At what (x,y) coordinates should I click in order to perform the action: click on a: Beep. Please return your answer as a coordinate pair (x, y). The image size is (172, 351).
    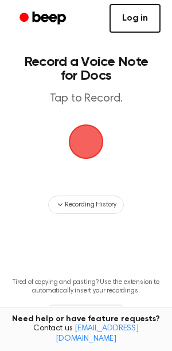
    Looking at the image, I should click on (44, 18).